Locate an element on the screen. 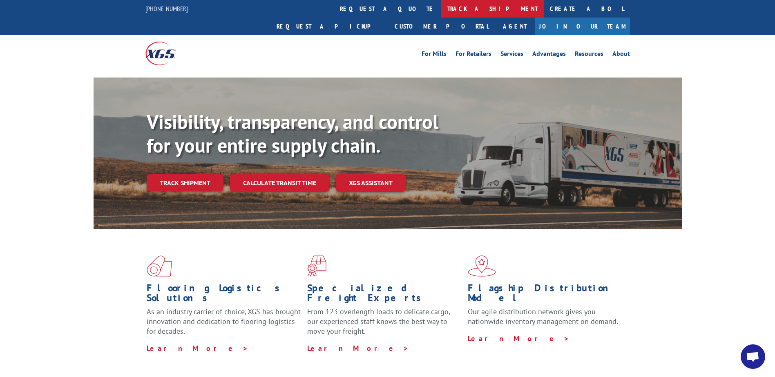 The height and width of the screenshot is (377, 775). a: For Mills is located at coordinates (434, 55).